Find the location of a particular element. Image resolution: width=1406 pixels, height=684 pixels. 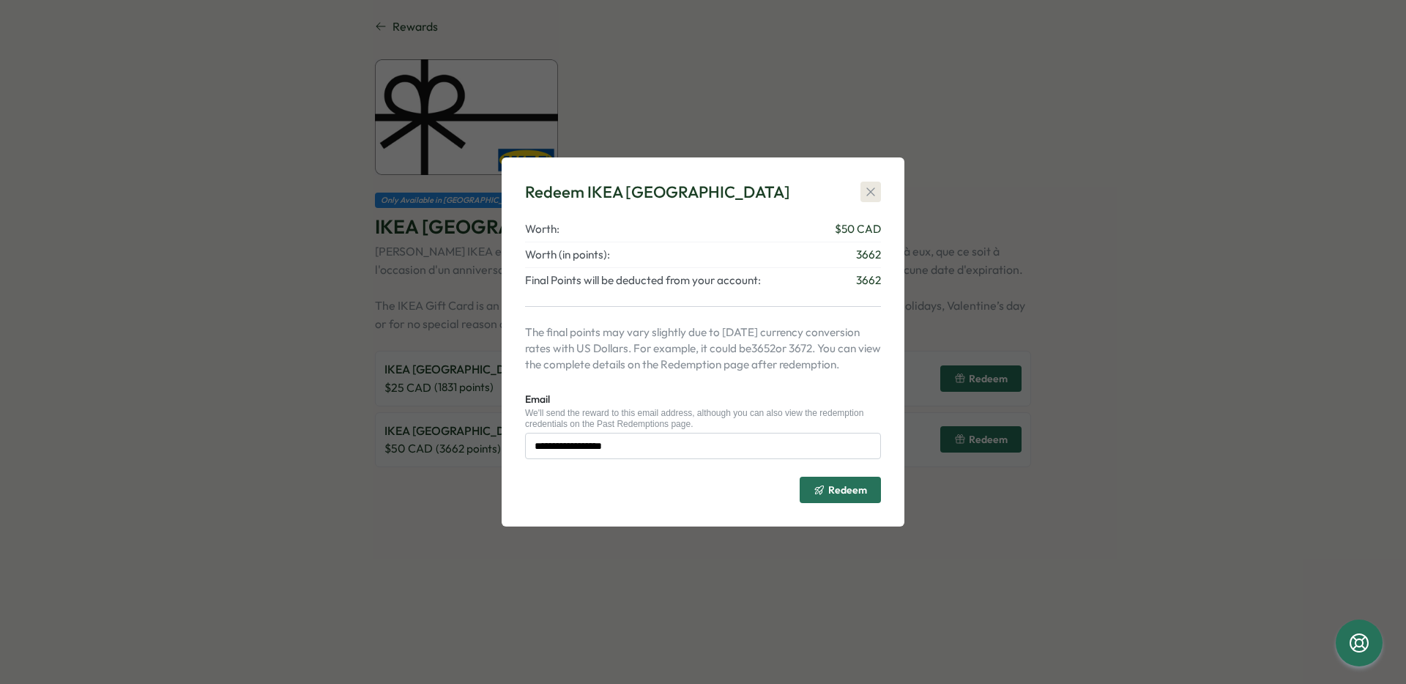

div: We'll send the reward to this email address, although you can also view the redemption credential... is located at coordinates (703, 418).